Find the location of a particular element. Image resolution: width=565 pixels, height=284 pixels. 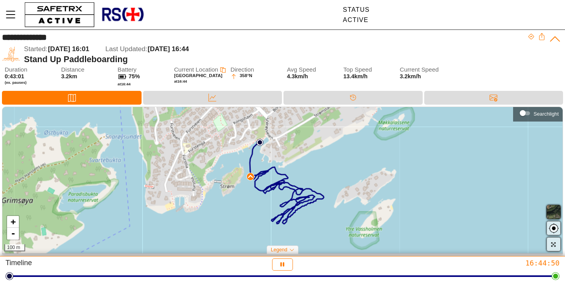

span: Legend is located at coordinates (279, 250).